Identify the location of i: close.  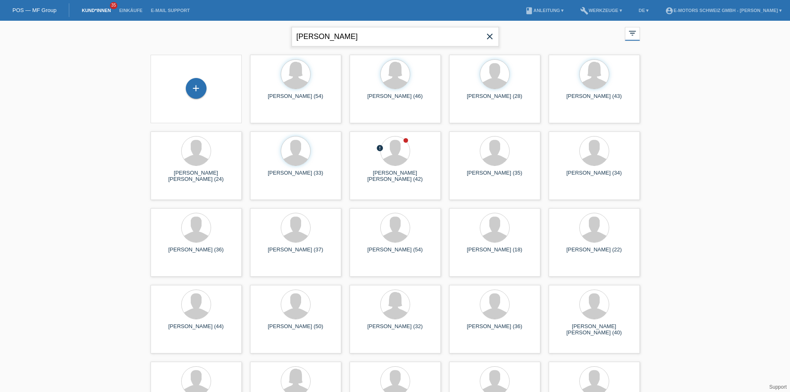
(490, 36).